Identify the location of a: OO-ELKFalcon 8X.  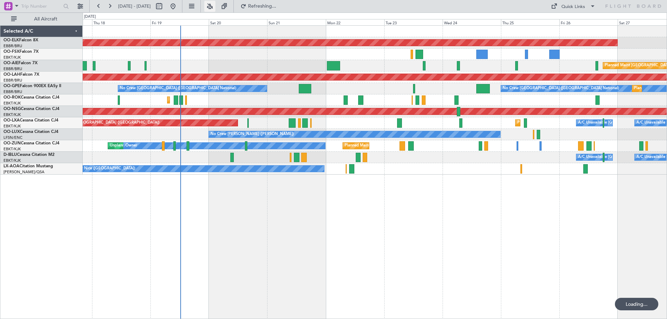
(21, 40).